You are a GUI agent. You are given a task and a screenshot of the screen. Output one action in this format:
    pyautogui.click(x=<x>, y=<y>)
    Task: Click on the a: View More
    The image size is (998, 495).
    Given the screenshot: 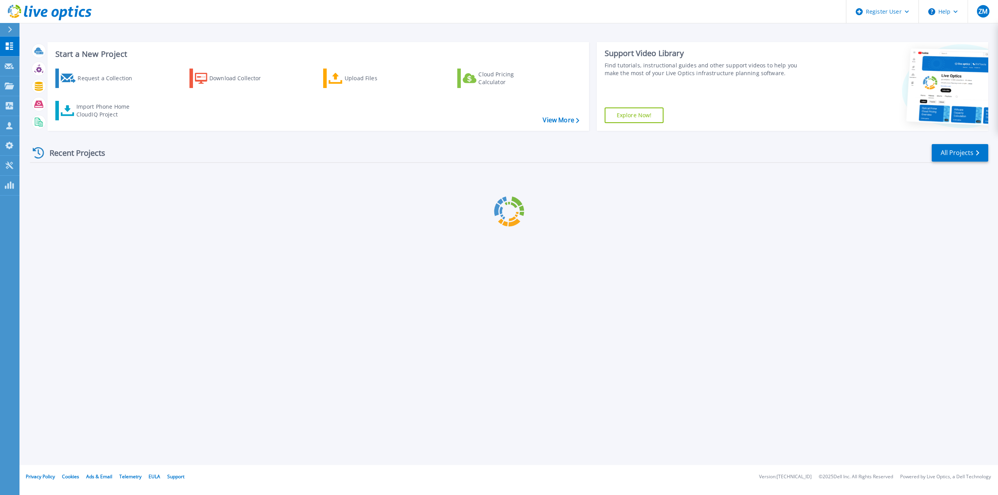 What is the action you would take?
    pyautogui.click(x=560, y=120)
    